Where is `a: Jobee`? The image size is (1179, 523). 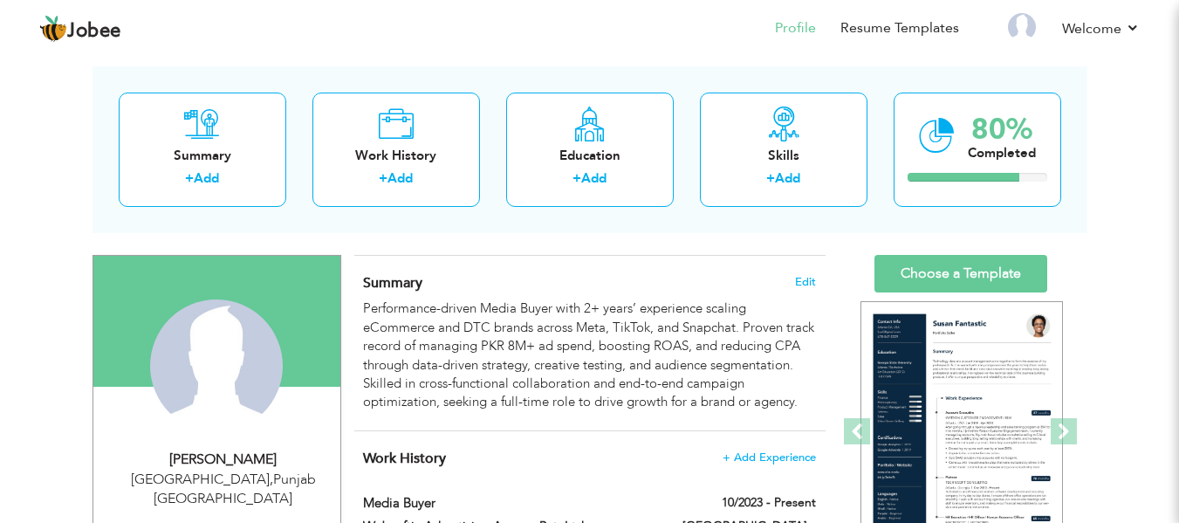 a: Jobee is located at coordinates (80, 29).